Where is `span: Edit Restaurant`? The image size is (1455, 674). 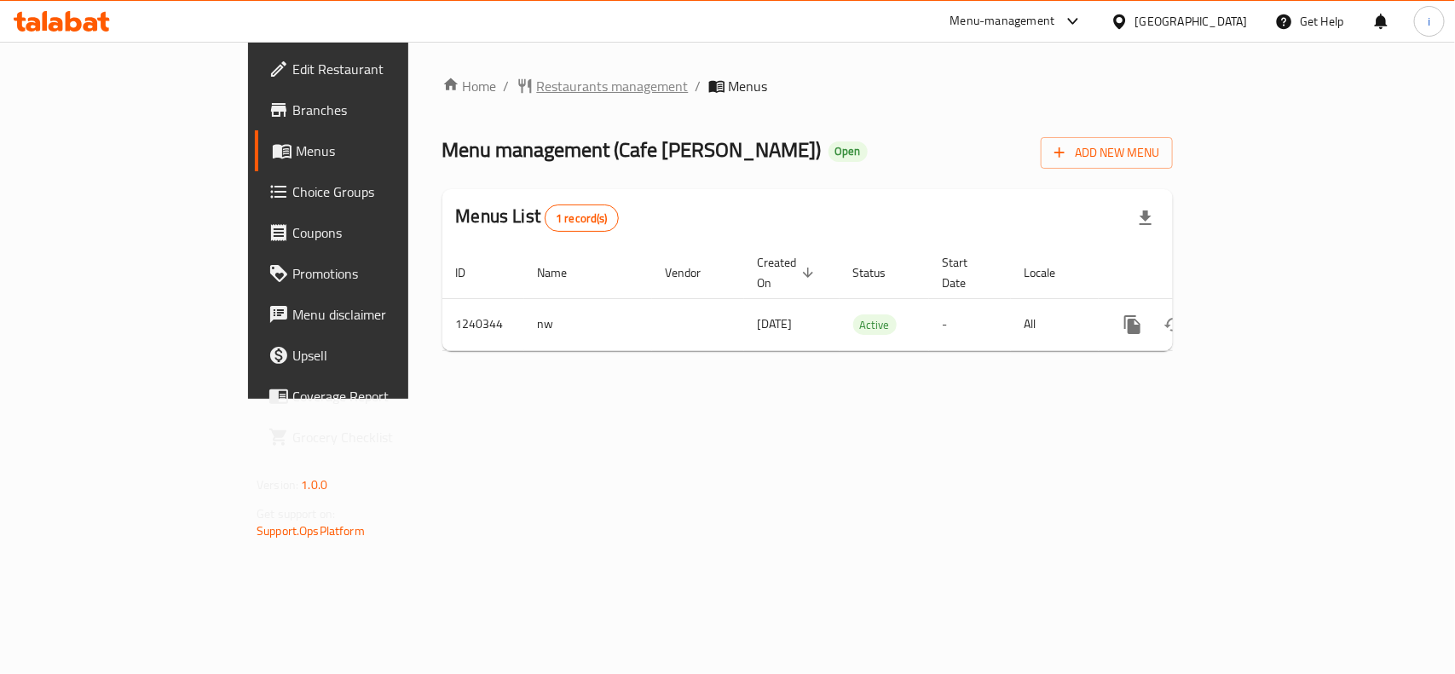
span: Edit Restaurant is located at coordinates (384, 69).